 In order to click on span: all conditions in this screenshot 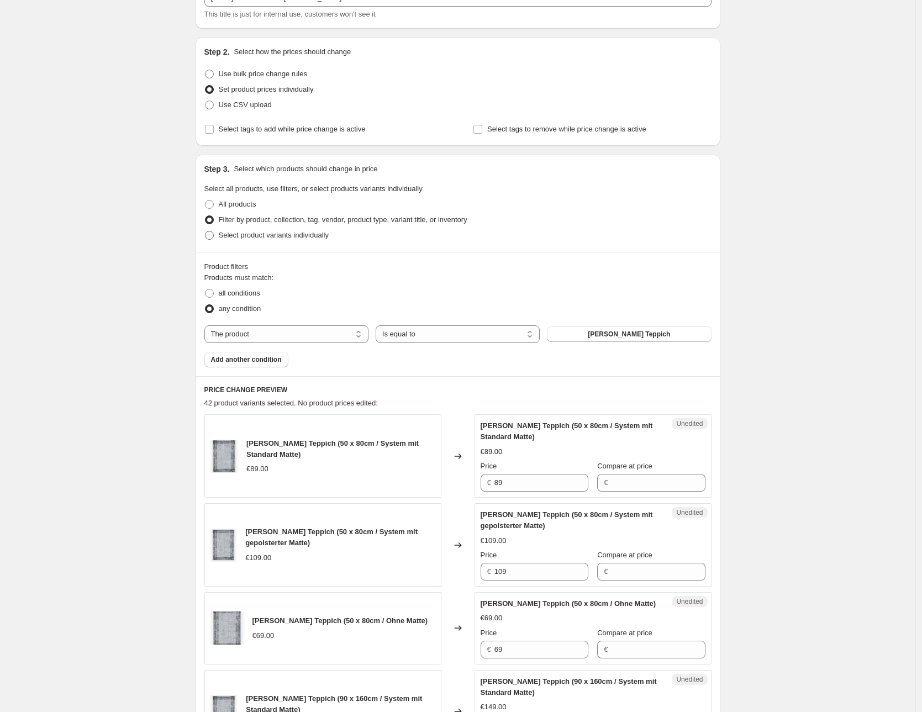, I will do `click(239, 293)`.